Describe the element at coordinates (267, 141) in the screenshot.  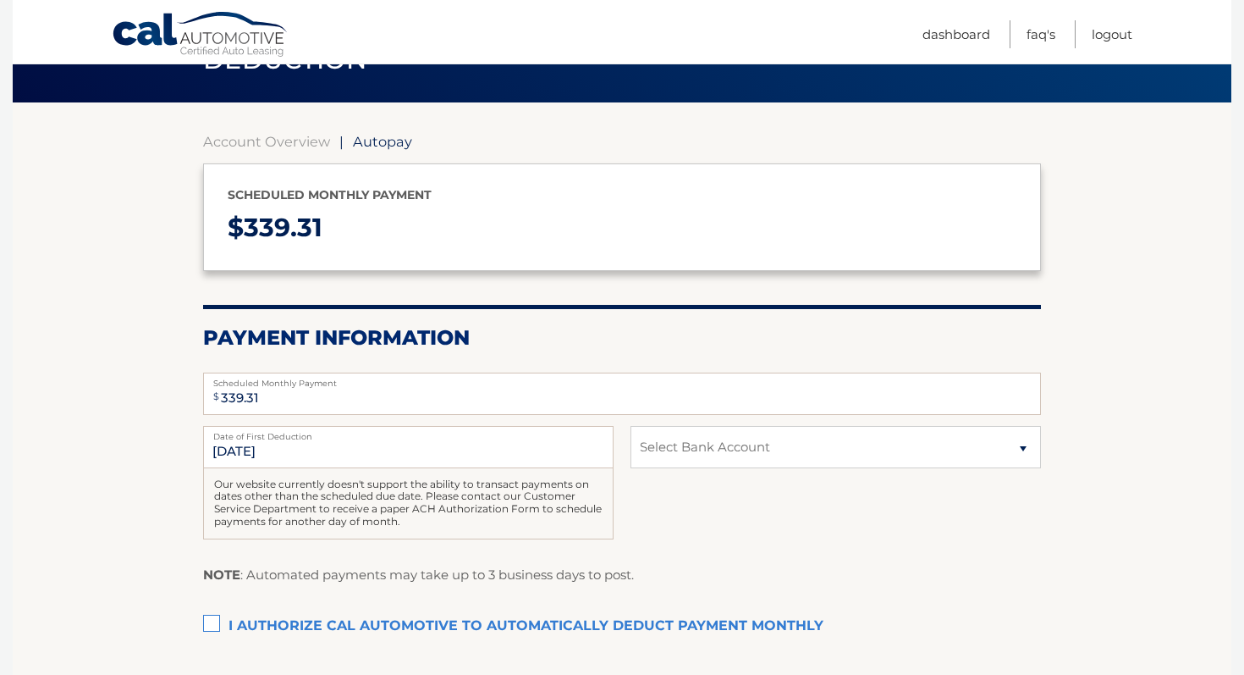
I see `a: Account Overview` at that location.